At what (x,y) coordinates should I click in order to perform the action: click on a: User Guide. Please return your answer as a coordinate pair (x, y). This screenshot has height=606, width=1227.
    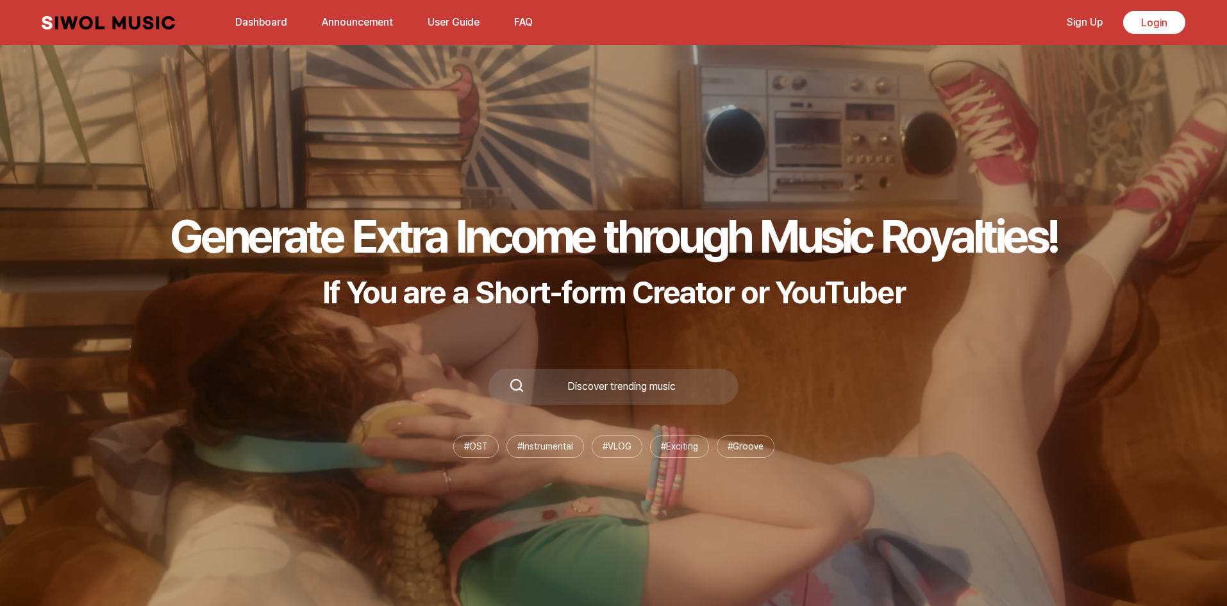
    Looking at the image, I should click on (453, 22).